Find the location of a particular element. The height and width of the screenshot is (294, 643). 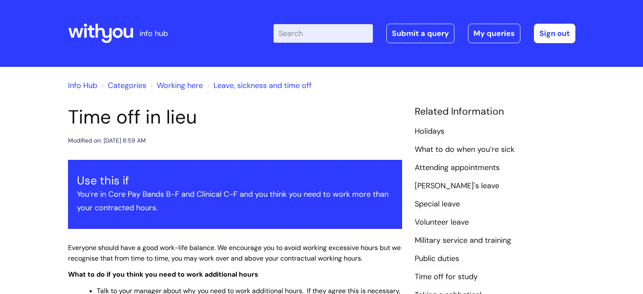

a: Info Hub is located at coordinates (82, 85).